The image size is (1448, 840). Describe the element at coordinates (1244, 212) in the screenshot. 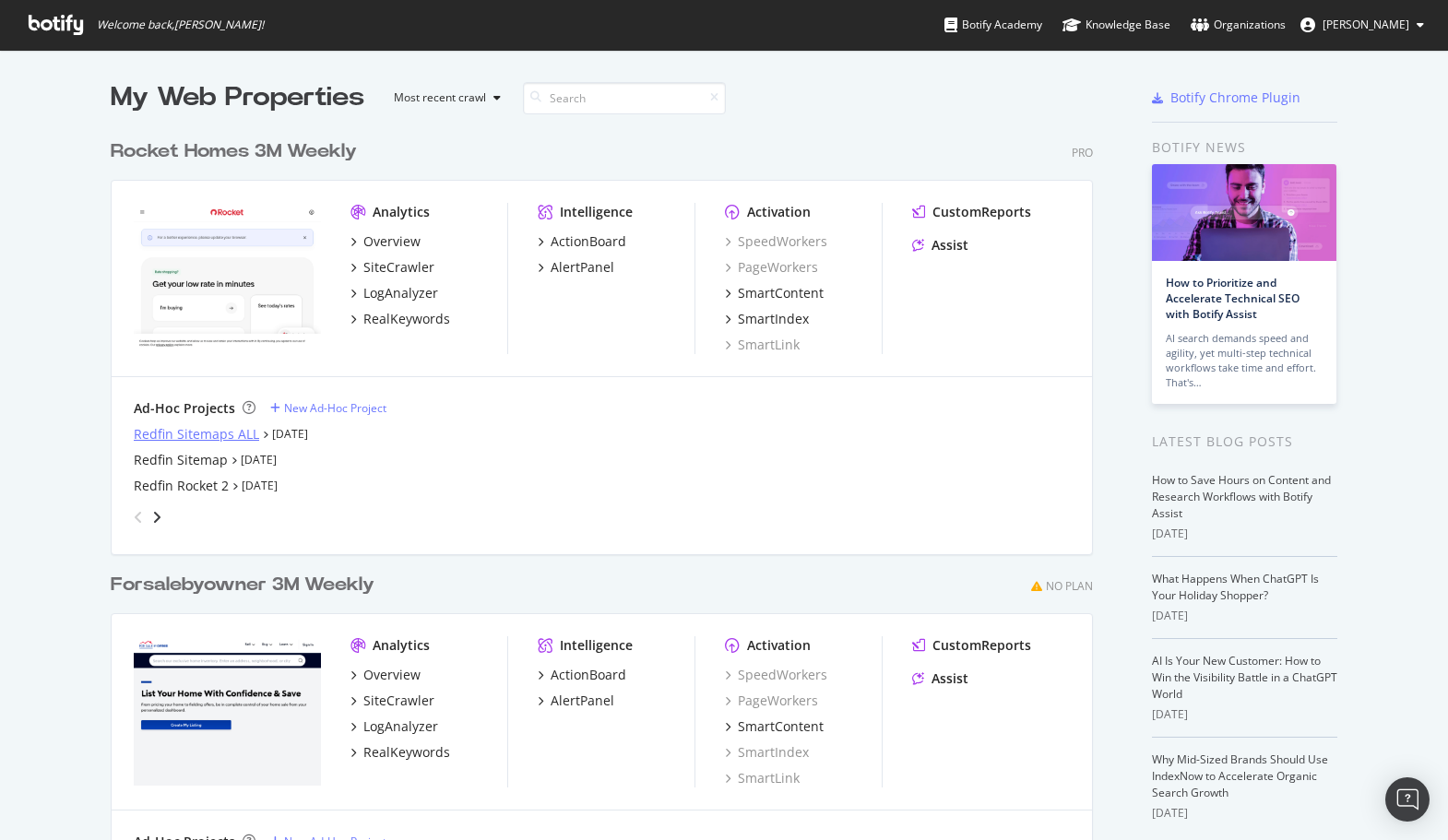

I see `img: How to Prioritize and Accelerate Technical SEO with Botify Assist` at that location.